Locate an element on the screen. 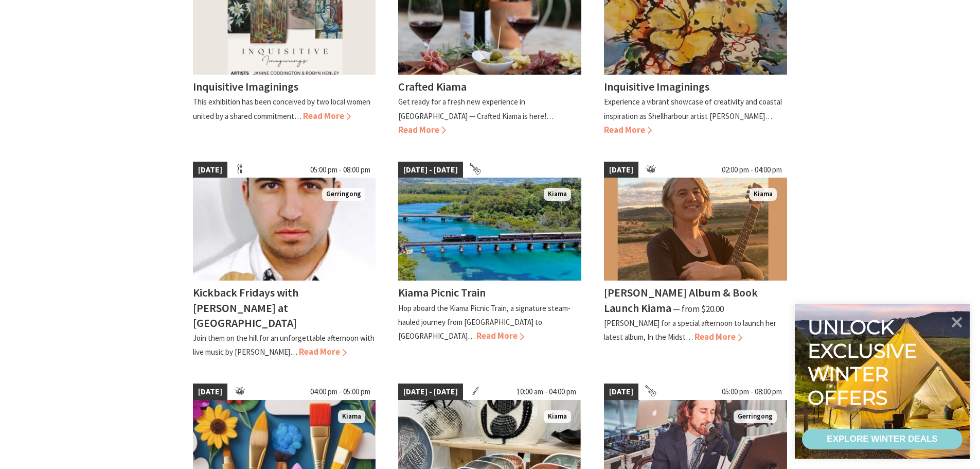 The image size is (980, 469). img: Jason Invernon is located at coordinates (285, 229).